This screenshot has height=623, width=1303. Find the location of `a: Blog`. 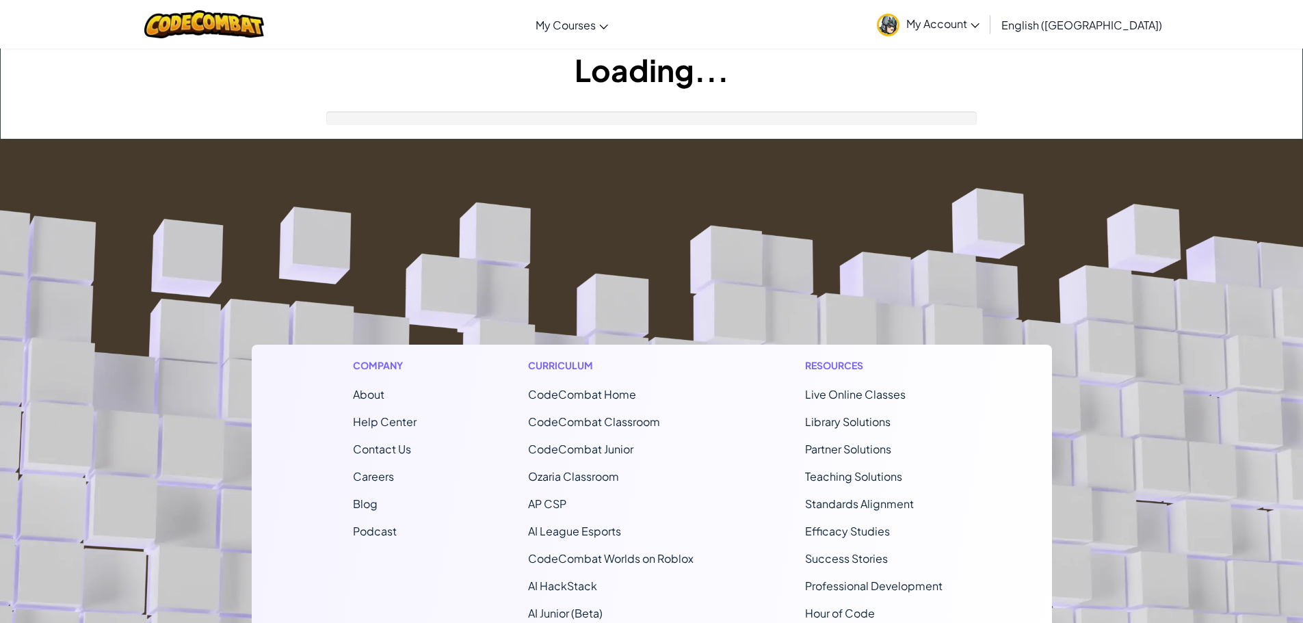

a: Blog is located at coordinates (365, 503).